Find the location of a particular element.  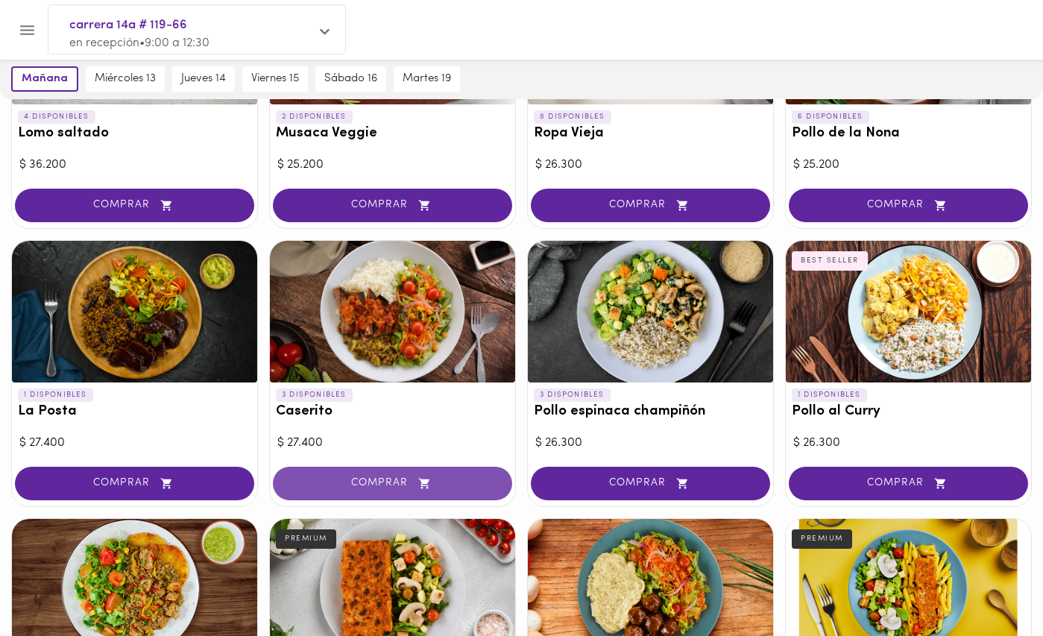

span: viernes 15 is located at coordinates (275, 79).